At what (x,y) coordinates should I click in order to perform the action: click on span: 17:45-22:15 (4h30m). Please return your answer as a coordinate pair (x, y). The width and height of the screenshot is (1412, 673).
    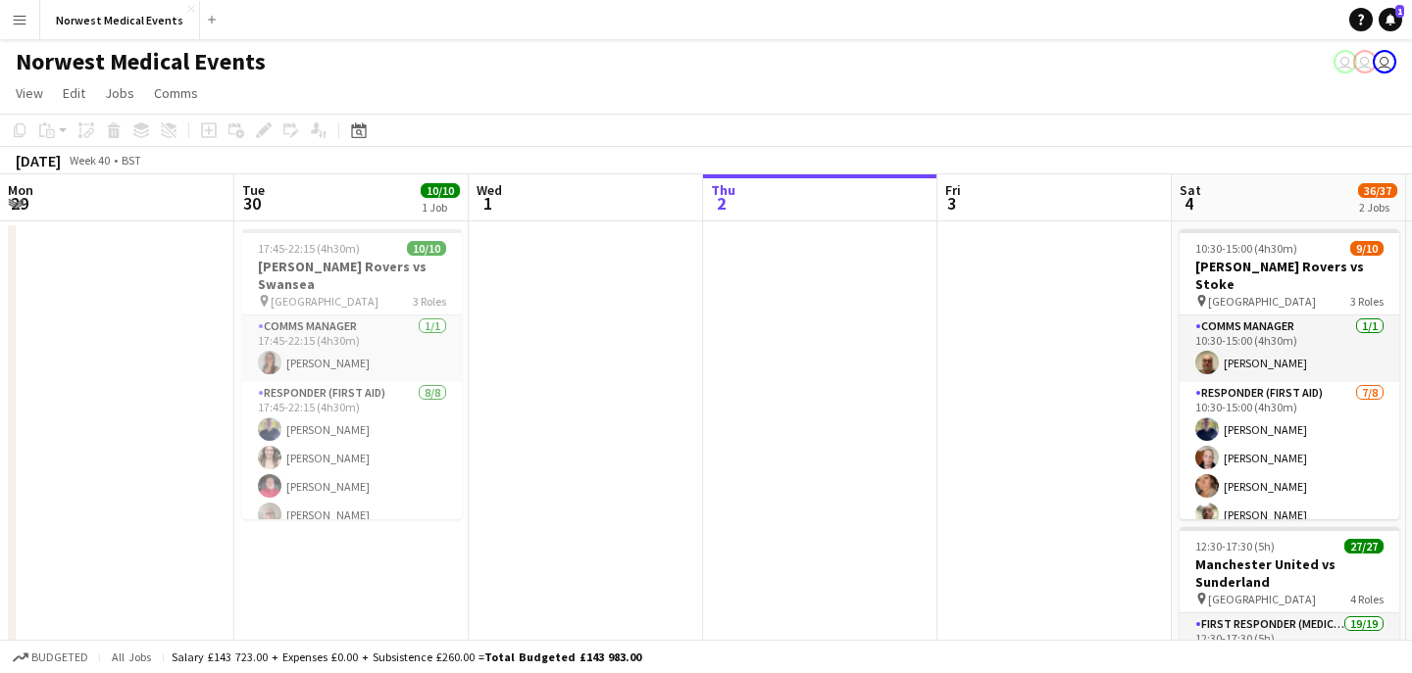
    Looking at the image, I should click on (309, 248).